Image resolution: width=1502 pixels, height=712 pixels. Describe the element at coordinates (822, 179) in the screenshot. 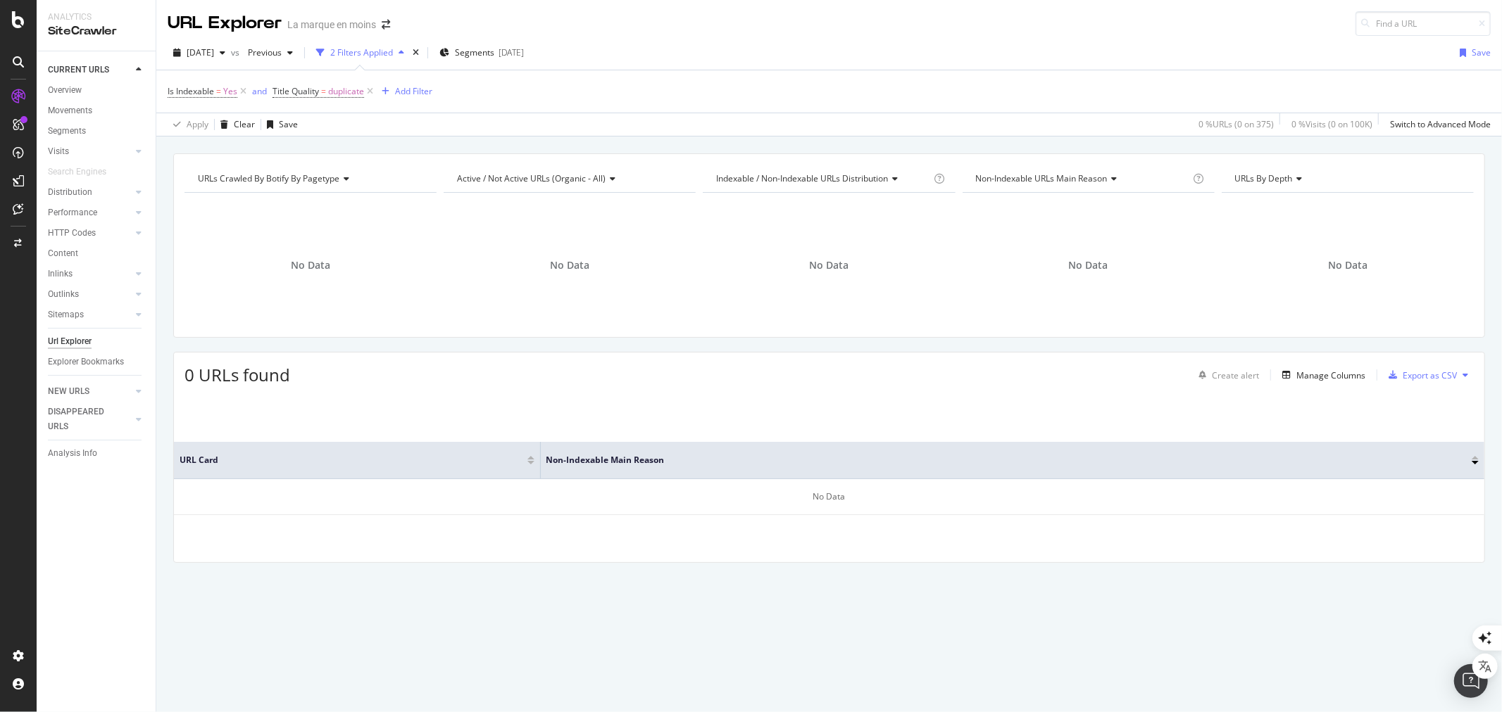

I see `h4: Indexable / Non-Indexable URLs Distribution` at that location.